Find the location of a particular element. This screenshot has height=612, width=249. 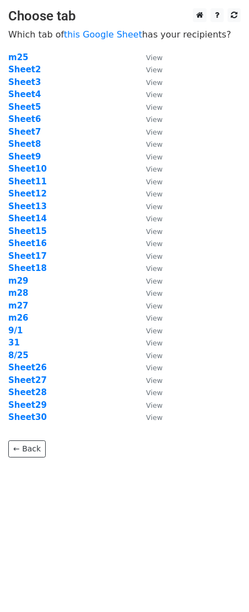

strong: Sheet15 is located at coordinates (28, 231).